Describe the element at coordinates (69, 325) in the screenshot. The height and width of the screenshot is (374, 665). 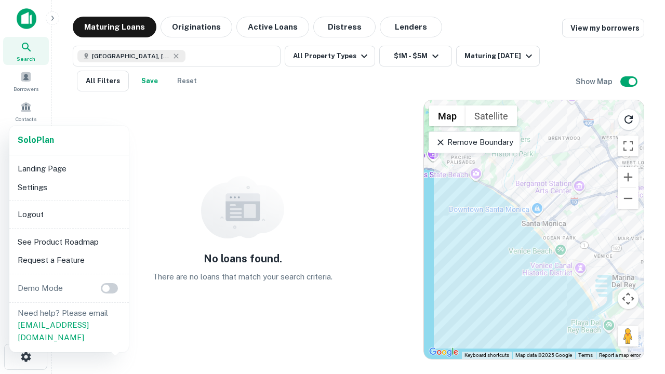
I see `p: Need help? Please email` at that location.